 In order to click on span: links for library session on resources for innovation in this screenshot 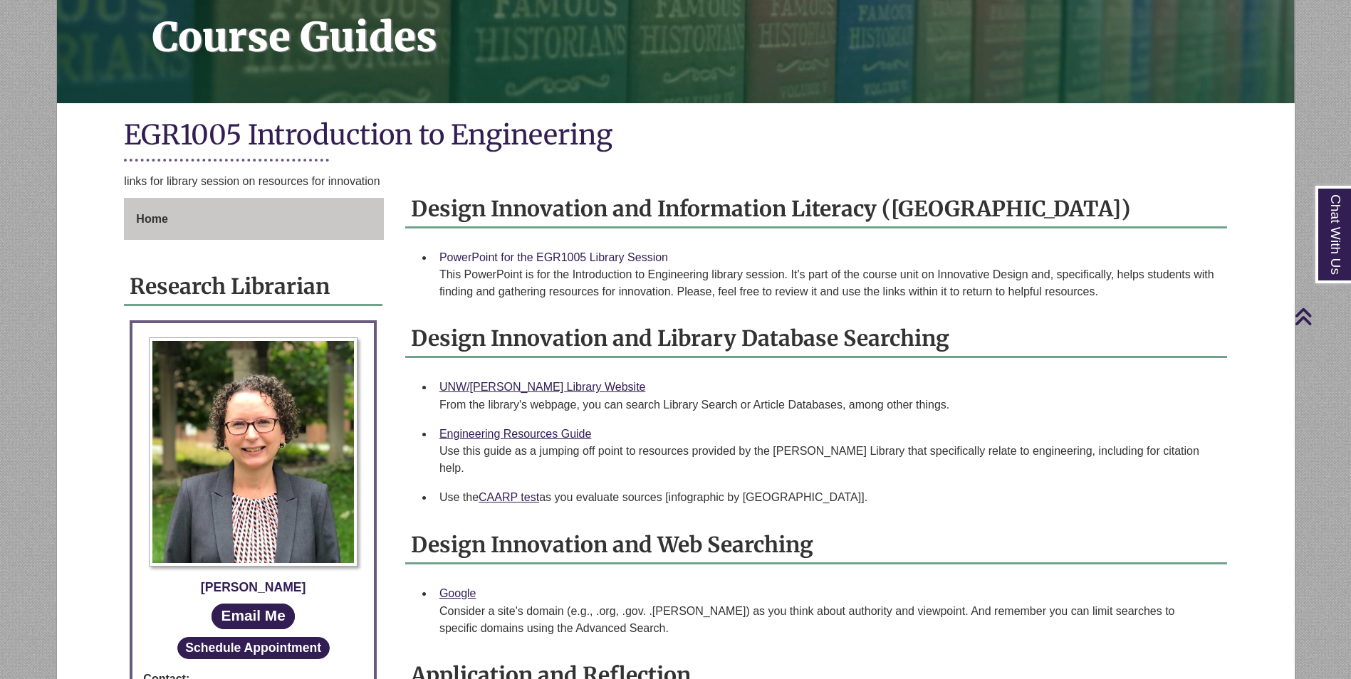, I will do `click(251, 181)`.